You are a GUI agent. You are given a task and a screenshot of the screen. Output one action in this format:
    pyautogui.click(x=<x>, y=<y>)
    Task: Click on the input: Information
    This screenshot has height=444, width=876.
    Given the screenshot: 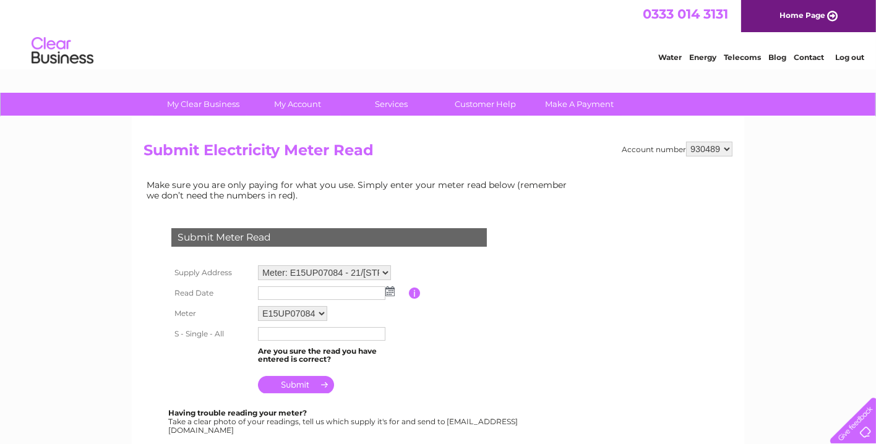 What is the action you would take?
    pyautogui.click(x=415, y=293)
    